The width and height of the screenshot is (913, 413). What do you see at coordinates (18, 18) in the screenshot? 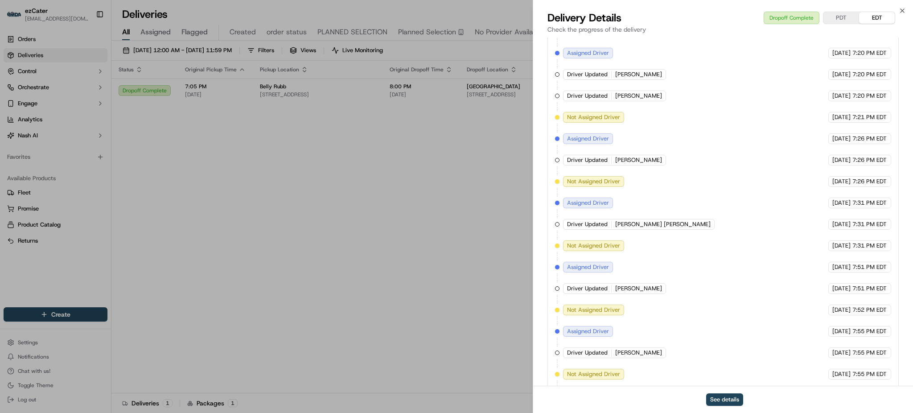
I see `img: Nash` at bounding box center [18, 18].